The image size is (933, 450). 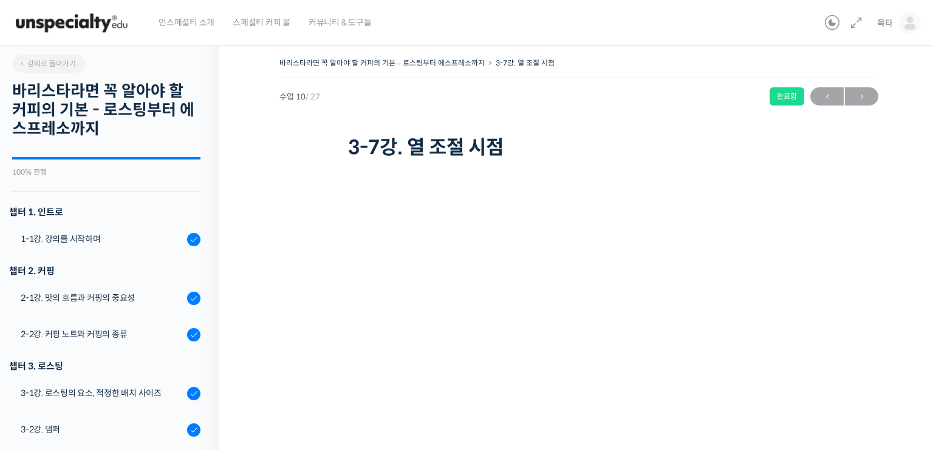 What do you see at coordinates (102, 298) in the screenshot?
I see `div: 2-1강. 맛의 흐름과 커핑의 중요성` at bounding box center [102, 298].